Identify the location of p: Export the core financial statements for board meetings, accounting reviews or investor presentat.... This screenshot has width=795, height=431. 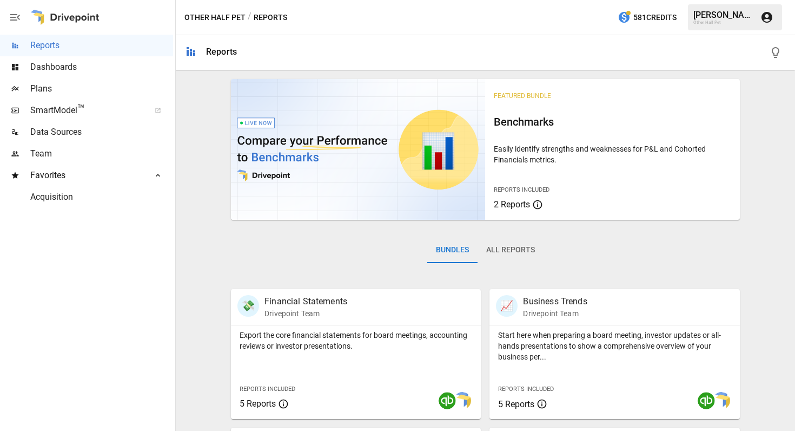
(356, 340).